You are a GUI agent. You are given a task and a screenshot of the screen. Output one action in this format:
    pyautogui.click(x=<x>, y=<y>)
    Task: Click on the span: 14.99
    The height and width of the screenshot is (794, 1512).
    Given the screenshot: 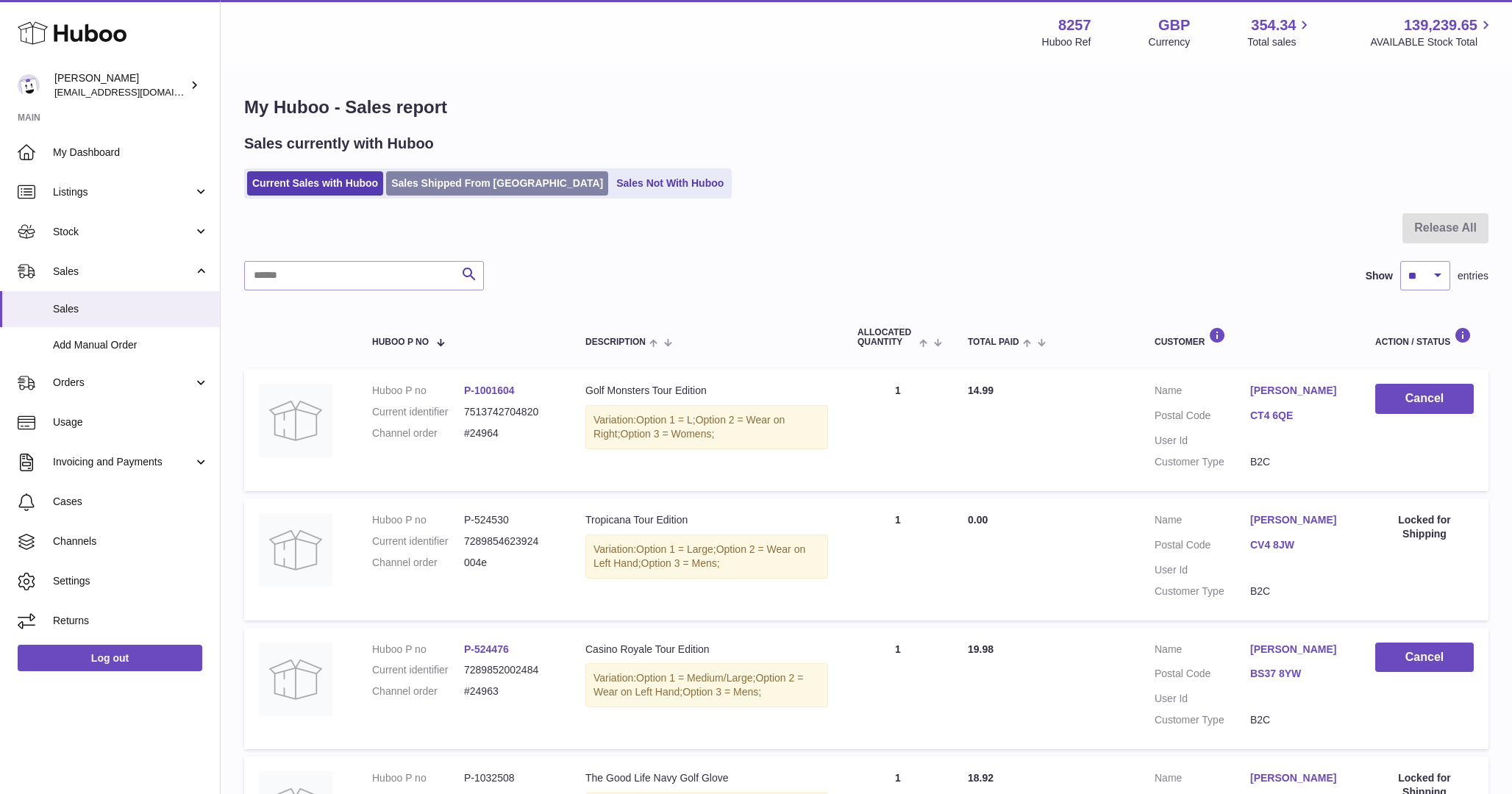 What is the action you would take?
    pyautogui.click(x=981, y=391)
    